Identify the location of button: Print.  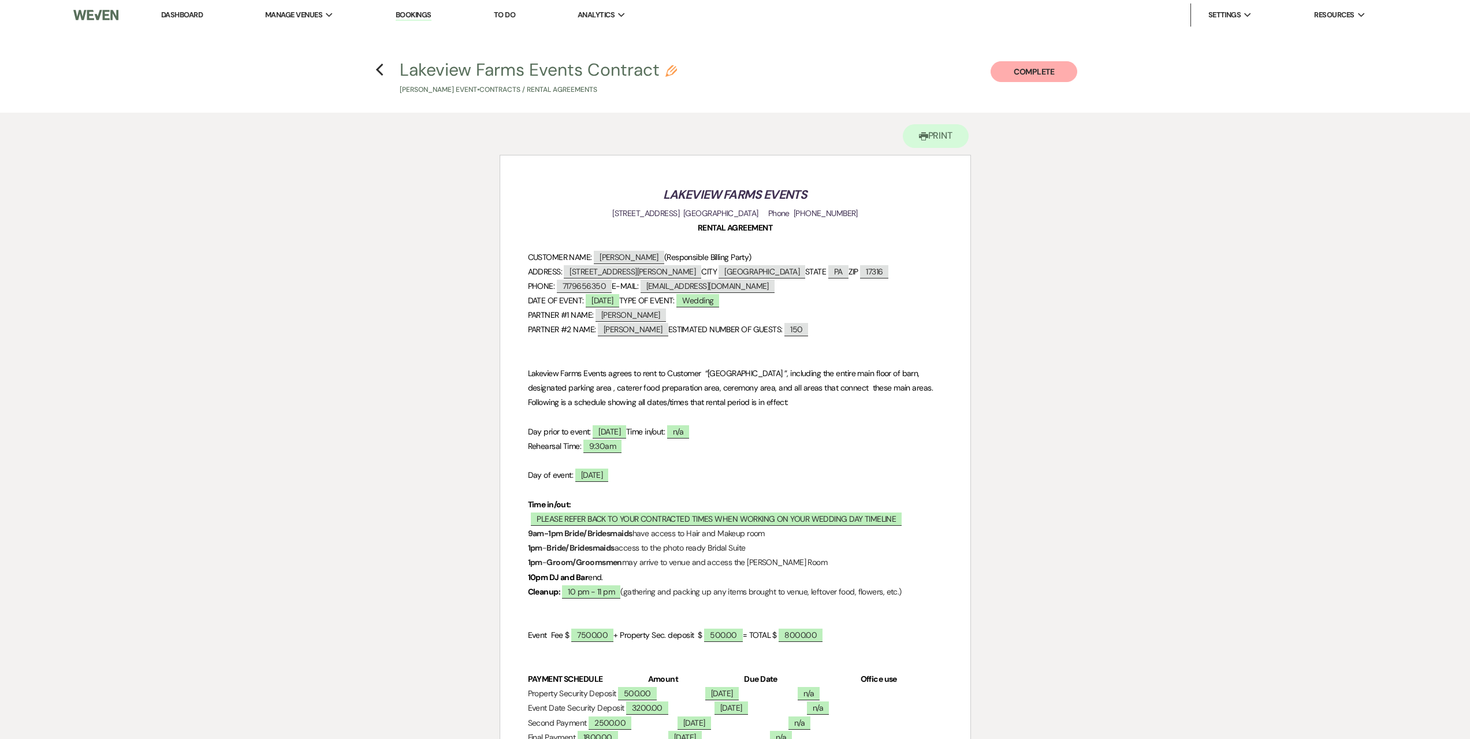
(936, 136).